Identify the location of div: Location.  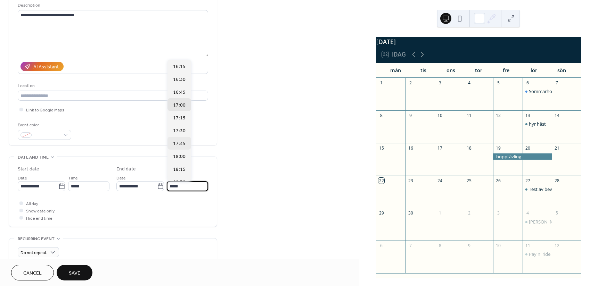
(112, 86).